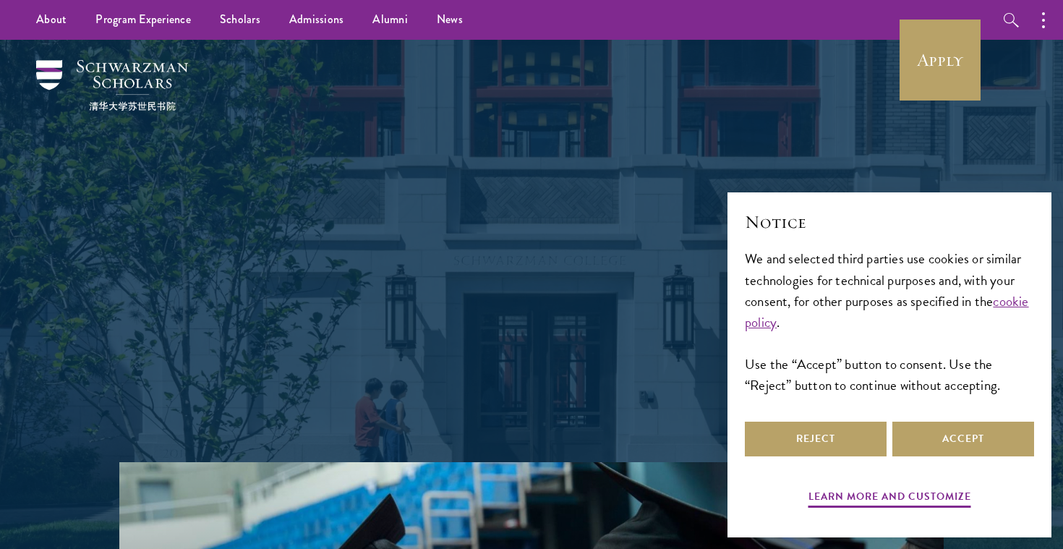 The image size is (1063, 549). I want to click on a: cookie policy, so click(887, 312).